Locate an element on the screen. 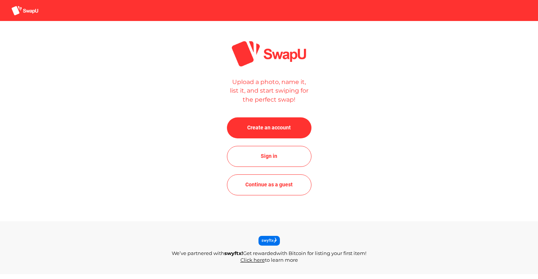 This screenshot has height=279, width=538. button: Sign in is located at coordinates (269, 157).